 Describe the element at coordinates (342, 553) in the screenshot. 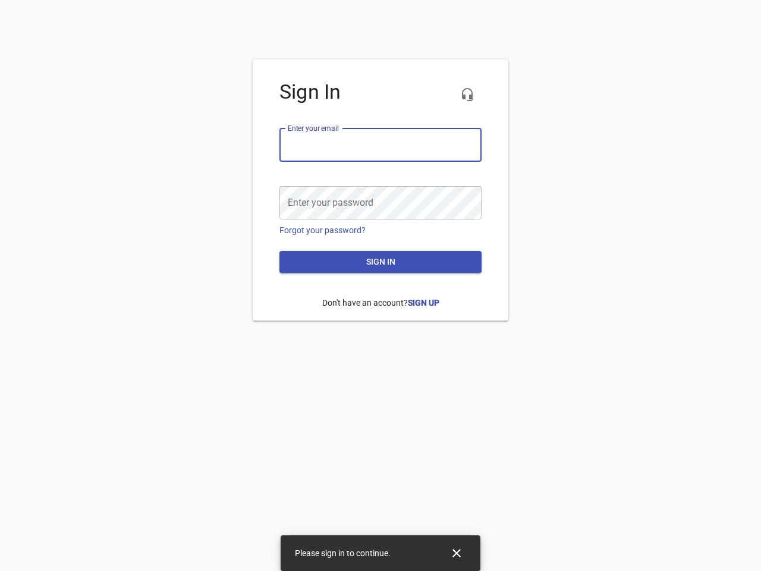

I see `span: Please sign in to continue.` at that location.